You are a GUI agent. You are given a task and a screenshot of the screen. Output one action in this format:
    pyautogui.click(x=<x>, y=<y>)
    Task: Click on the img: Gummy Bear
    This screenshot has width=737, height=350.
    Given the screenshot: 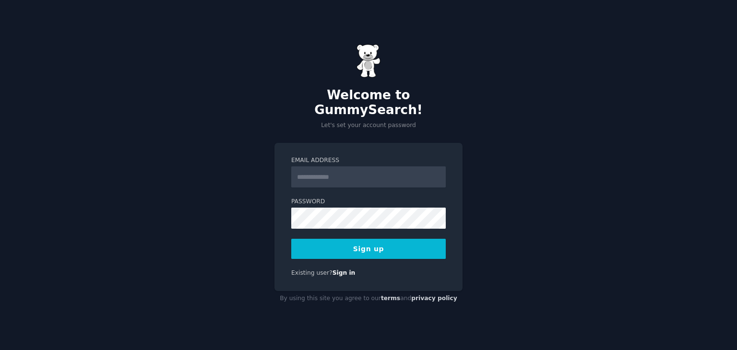 What is the action you would take?
    pyautogui.click(x=368, y=61)
    